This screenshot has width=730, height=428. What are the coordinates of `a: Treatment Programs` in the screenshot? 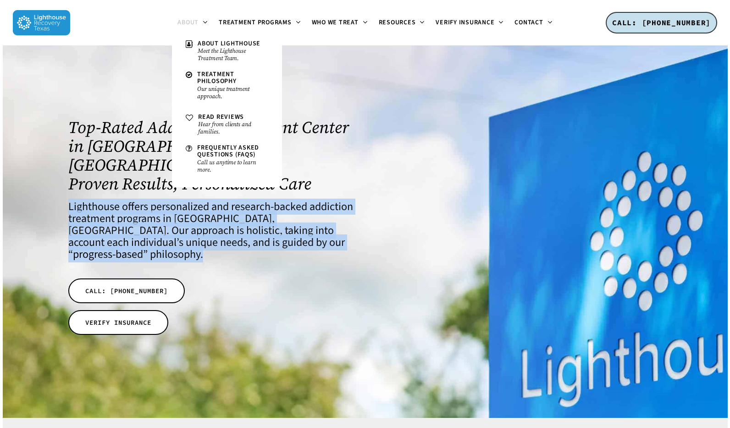 It's located at (259, 23).